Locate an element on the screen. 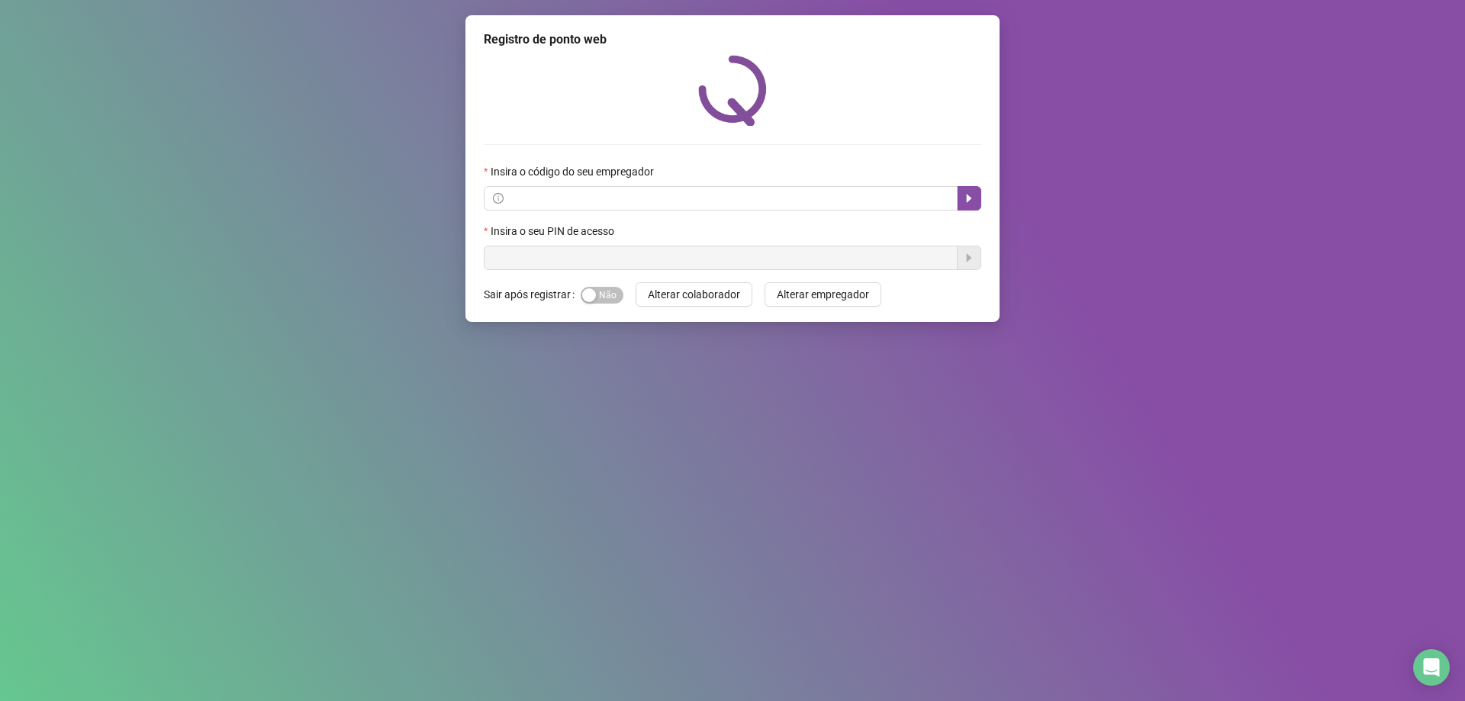  div: Registro de ponto web is located at coordinates (732, 40).